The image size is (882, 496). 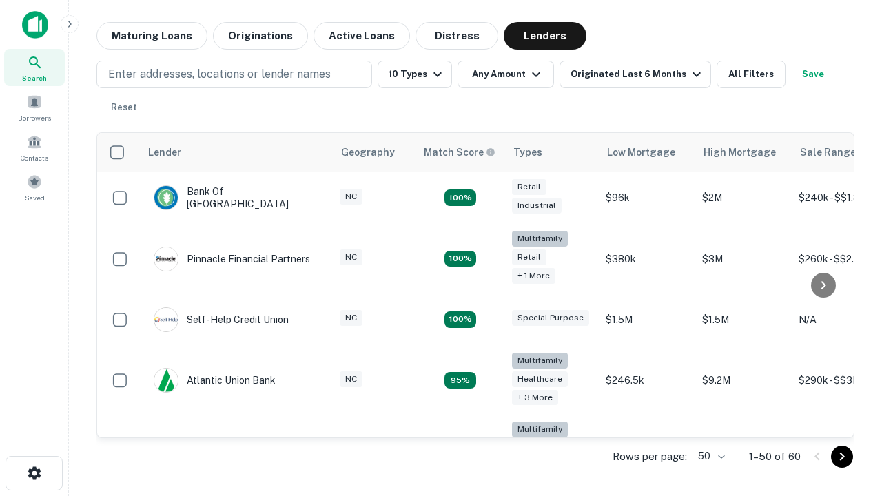 I want to click on button: Active Loans, so click(x=362, y=36).